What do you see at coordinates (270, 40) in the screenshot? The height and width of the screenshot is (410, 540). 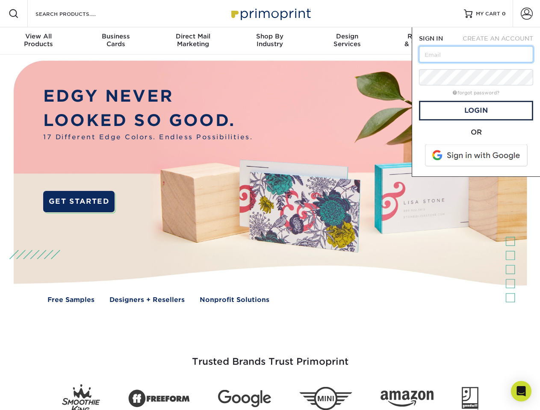 I see `div: Industry` at bounding box center [270, 40].